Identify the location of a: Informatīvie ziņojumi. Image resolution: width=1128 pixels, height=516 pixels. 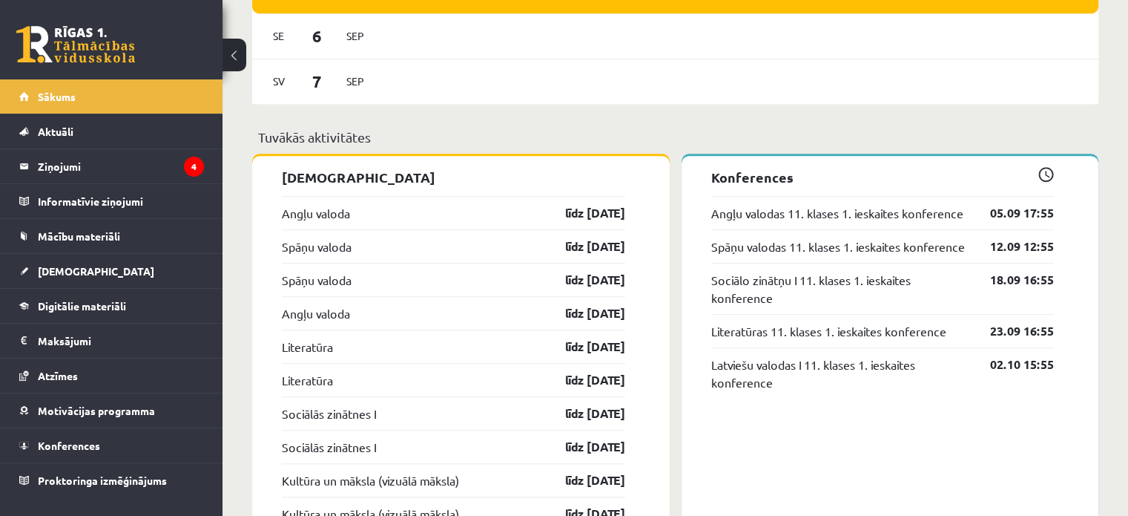
(111, 201).